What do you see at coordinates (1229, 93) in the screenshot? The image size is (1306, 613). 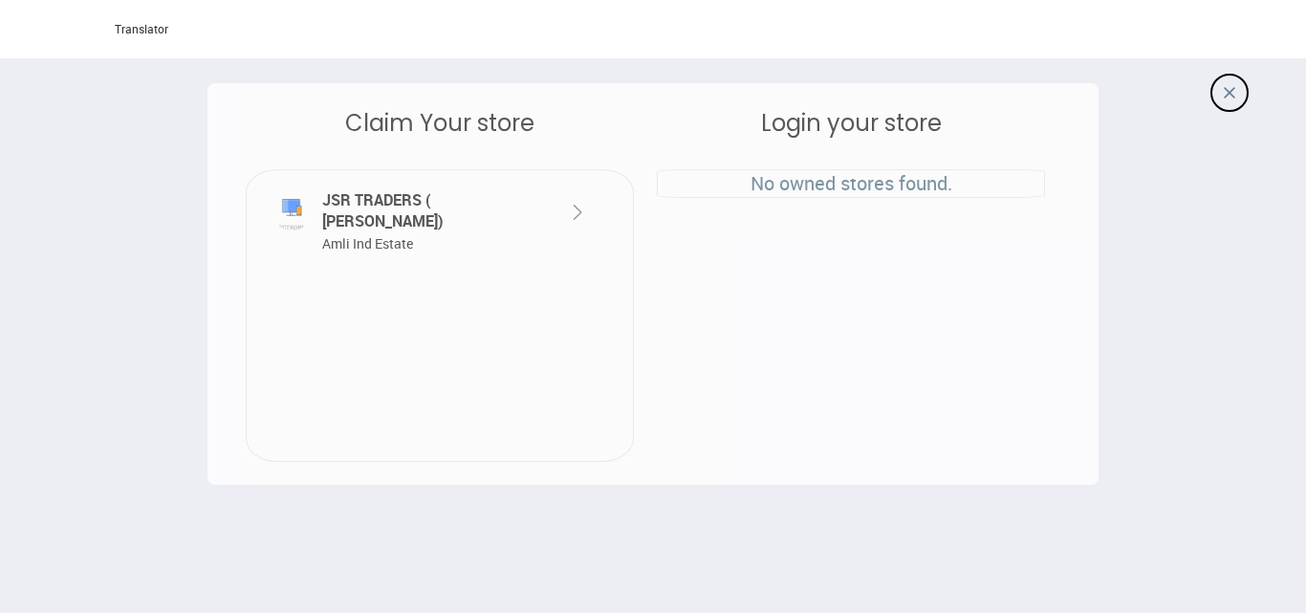 I see `img: 8zTxi7IzMsfkYqyYgBgfvSHvmzQA9juT1O3mhMgBDT8p5s20zMZ2JbefE1IEBlkXHwa7wAFxGwdILBLhkAAAAASUVORK5CYII=` at bounding box center [1229, 93].